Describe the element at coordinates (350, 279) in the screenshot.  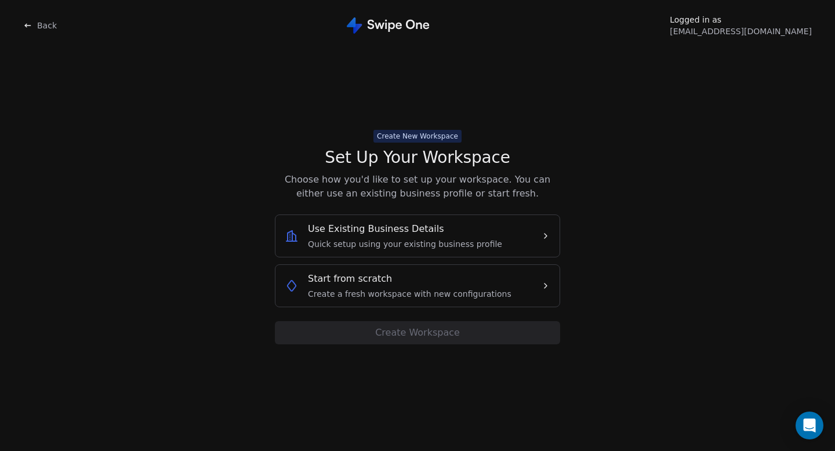
I see `span: Start from scratch` at that location.